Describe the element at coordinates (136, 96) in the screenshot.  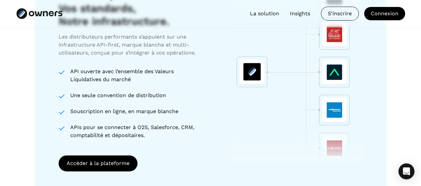
I see `div: Une seule convention de distribution` at that location.